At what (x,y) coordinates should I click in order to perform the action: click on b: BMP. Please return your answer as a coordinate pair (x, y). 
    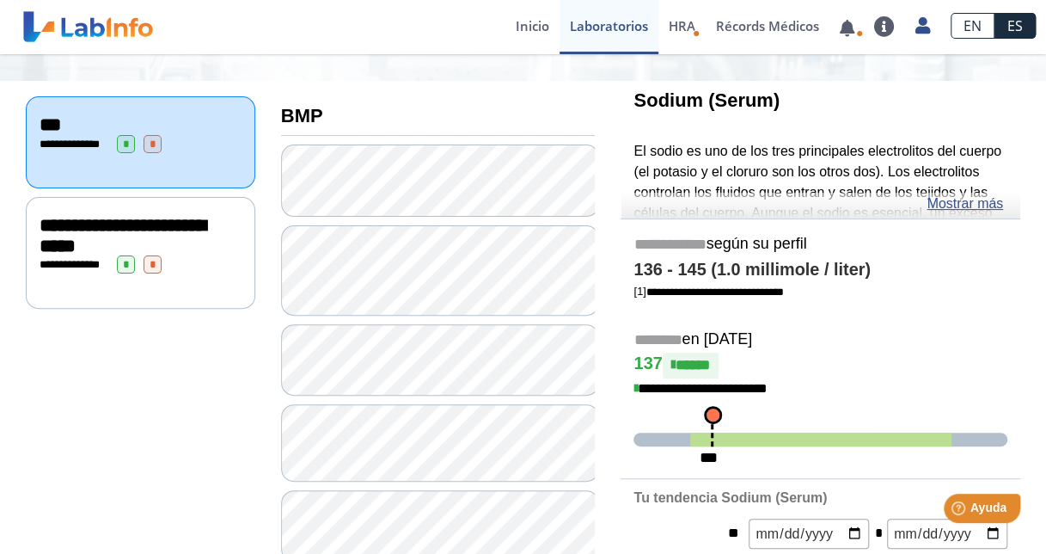
    Looking at the image, I should click on (302, 115).